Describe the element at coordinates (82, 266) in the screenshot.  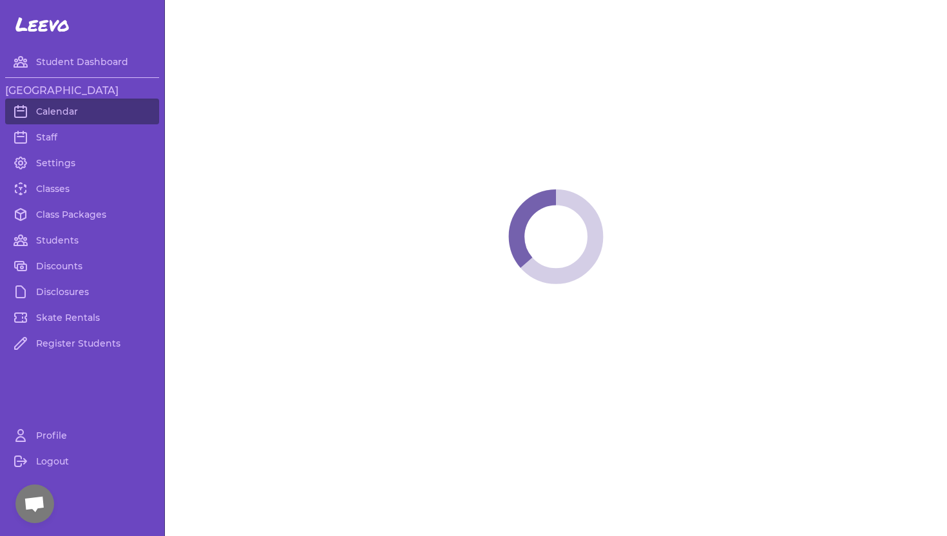
I see `a: Discounts` at that location.